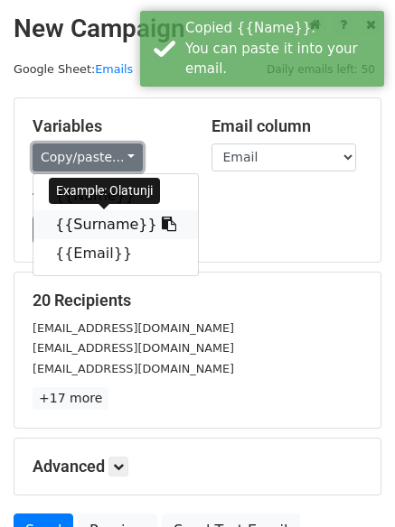  What do you see at coordinates (104, 191) in the screenshot?
I see `div: Example: Olatunji` at bounding box center [104, 191].